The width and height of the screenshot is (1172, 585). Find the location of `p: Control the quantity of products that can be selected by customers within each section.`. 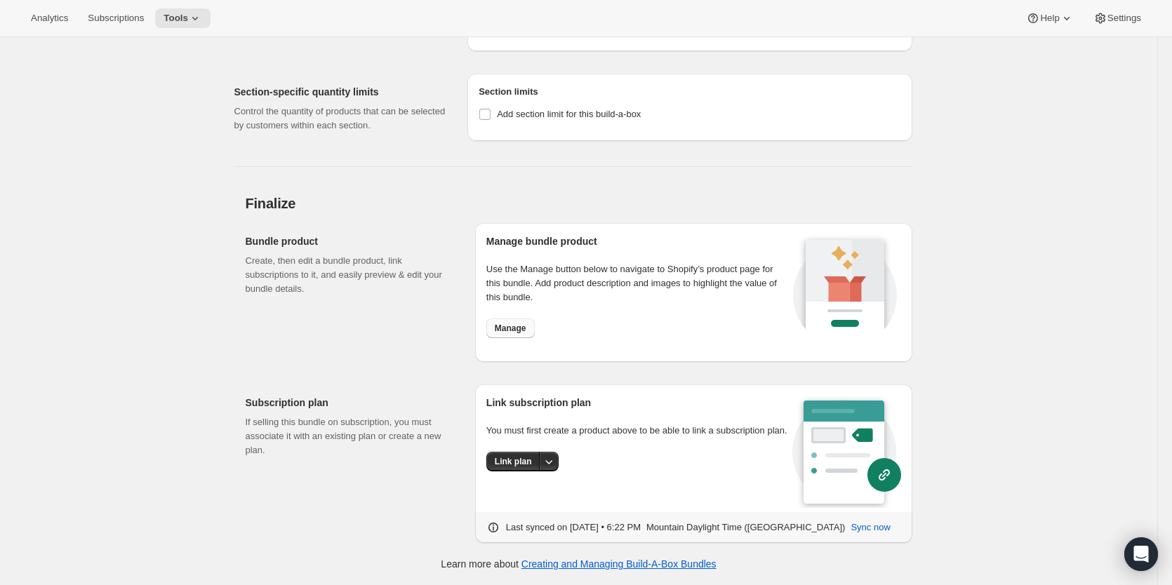

p: Control the quantity of products that can be selected by customers within each section. is located at coordinates (340, 119).